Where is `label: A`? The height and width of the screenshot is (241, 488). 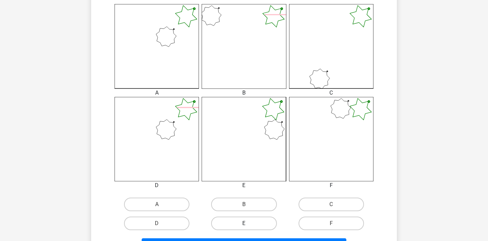
label: A is located at coordinates (157, 205).